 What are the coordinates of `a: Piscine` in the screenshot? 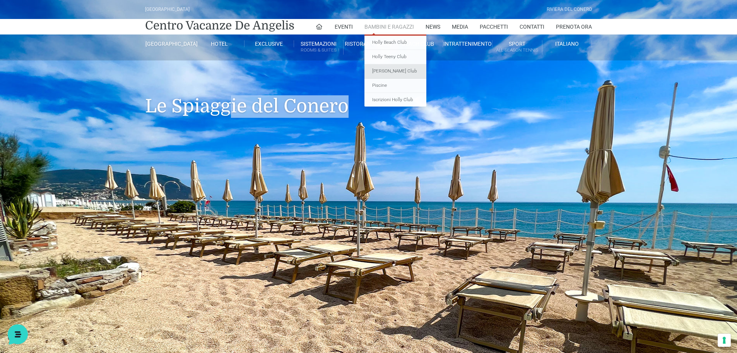 It's located at (396, 86).